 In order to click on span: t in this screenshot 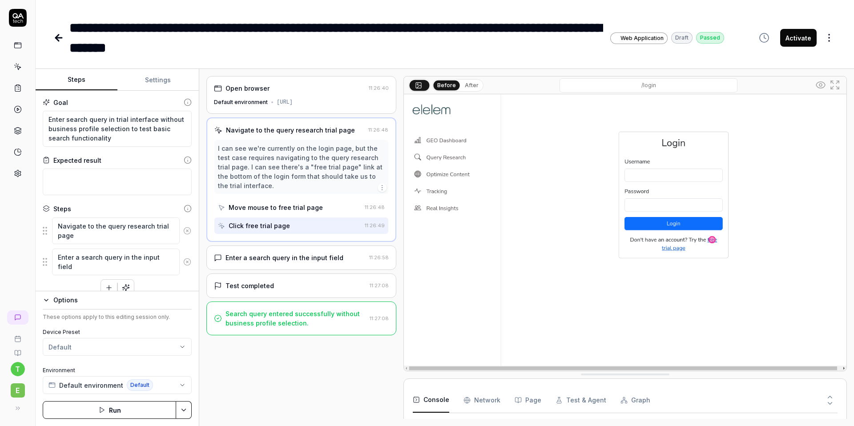, I will do `click(18, 369)`.